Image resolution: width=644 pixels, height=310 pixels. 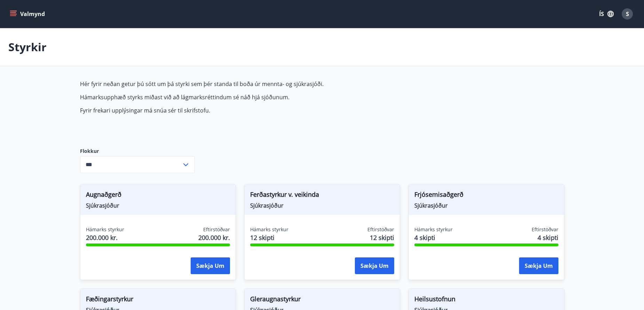 I want to click on span: Heilsustofnun, so click(x=486, y=300).